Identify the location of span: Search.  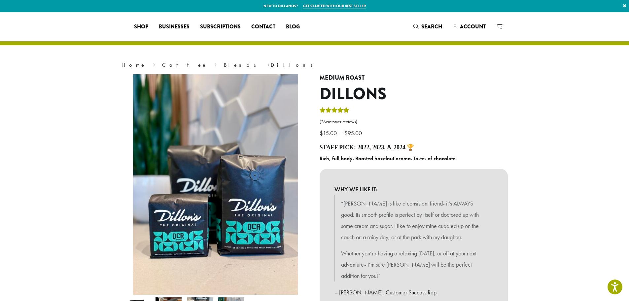
(431, 26).